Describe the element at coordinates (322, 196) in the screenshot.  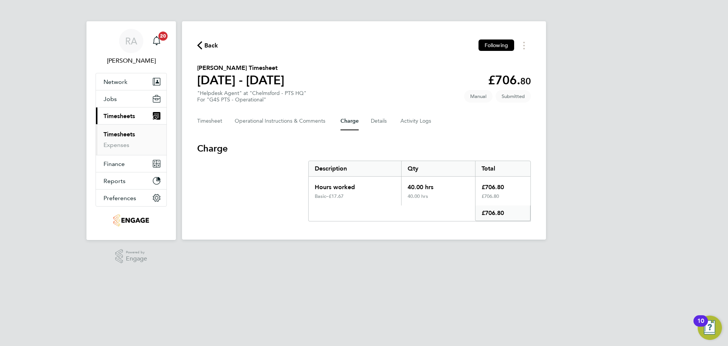
I see `div: Basic` at that location.